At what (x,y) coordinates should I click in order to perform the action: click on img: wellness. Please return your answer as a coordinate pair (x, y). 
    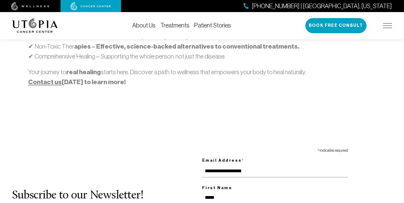
    Looking at the image, I should click on (30, 6).